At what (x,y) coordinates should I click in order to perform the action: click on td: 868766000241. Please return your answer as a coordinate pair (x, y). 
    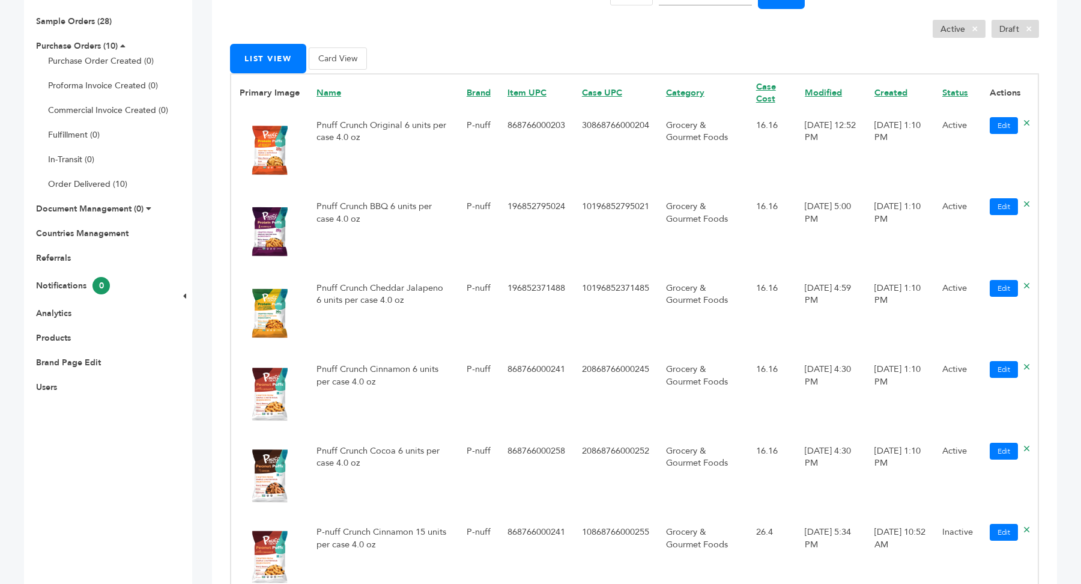
    Looking at the image, I should click on (536, 395).